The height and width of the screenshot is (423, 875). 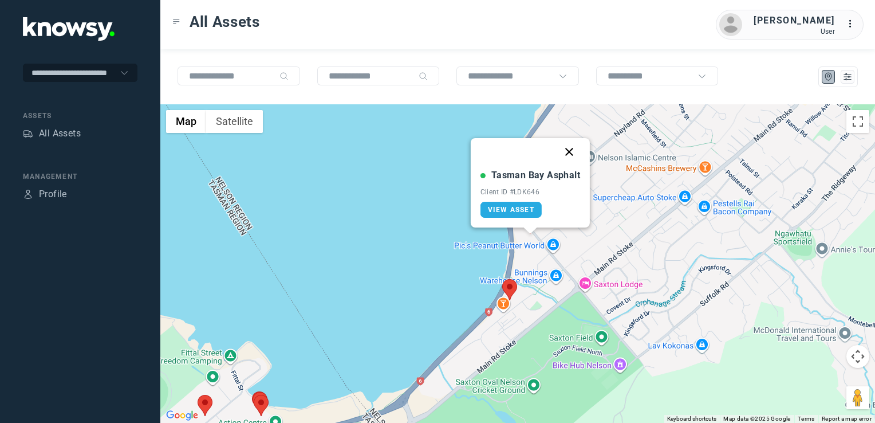 I want to click on div: List, so click(x=848, y=77).